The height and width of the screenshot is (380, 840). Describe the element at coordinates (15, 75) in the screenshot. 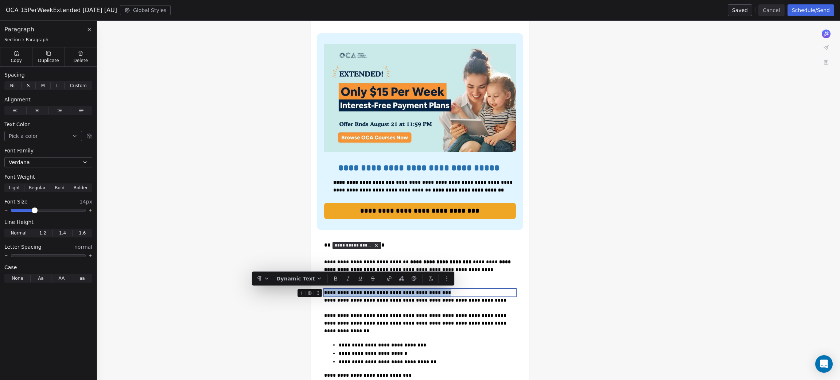

I see `span: Spacing` at that location.